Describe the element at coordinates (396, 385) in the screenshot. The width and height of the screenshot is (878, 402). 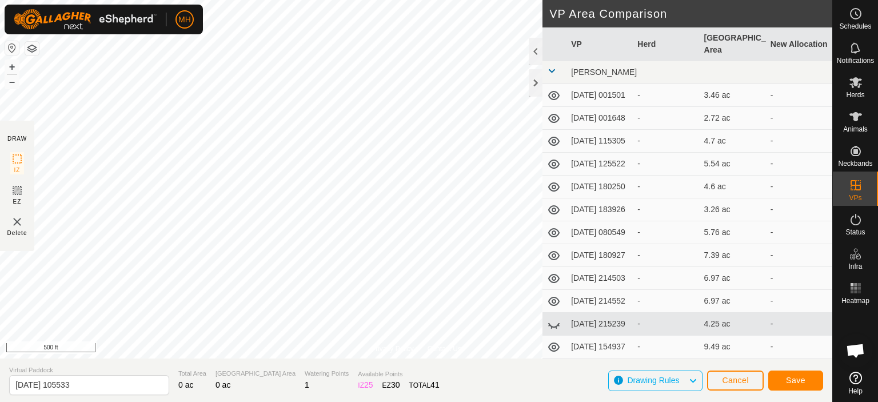
I see `span: 30` at that location.